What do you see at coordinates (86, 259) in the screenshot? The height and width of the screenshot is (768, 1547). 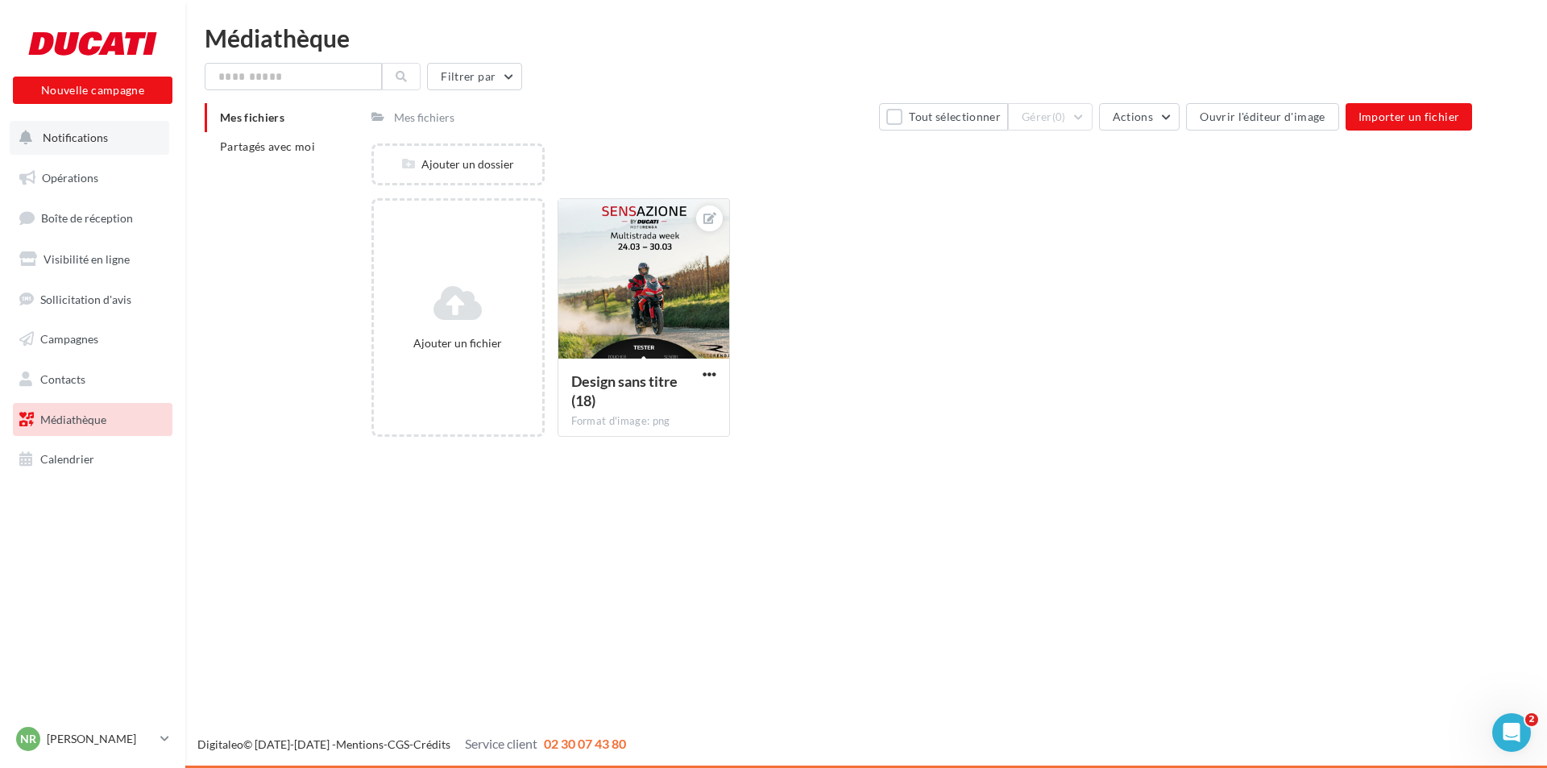 I see `span: Visibilité en ligne` at bounding box center [86, 259].